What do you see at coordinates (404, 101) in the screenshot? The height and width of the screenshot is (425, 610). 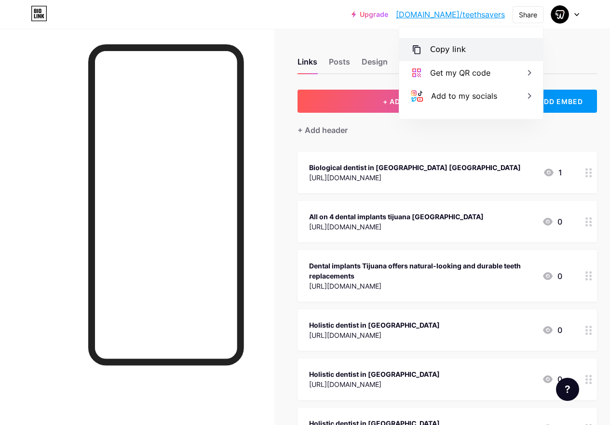 I see `span: + ADD LINK` at bounding box center [404, 101].